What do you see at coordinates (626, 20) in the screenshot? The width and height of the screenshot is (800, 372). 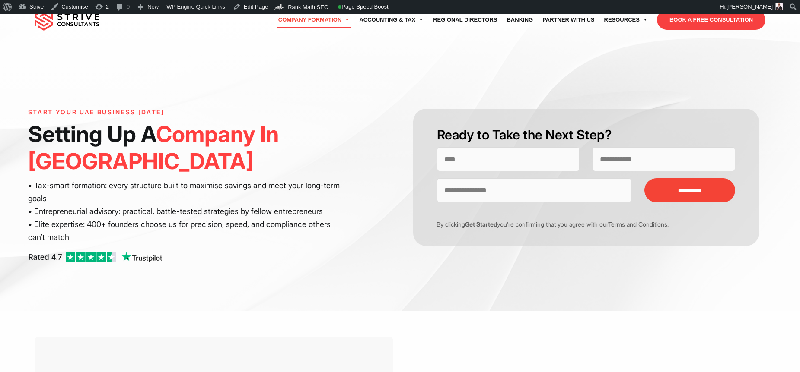 I see `a: Resources` at bounding box center [626, 20].